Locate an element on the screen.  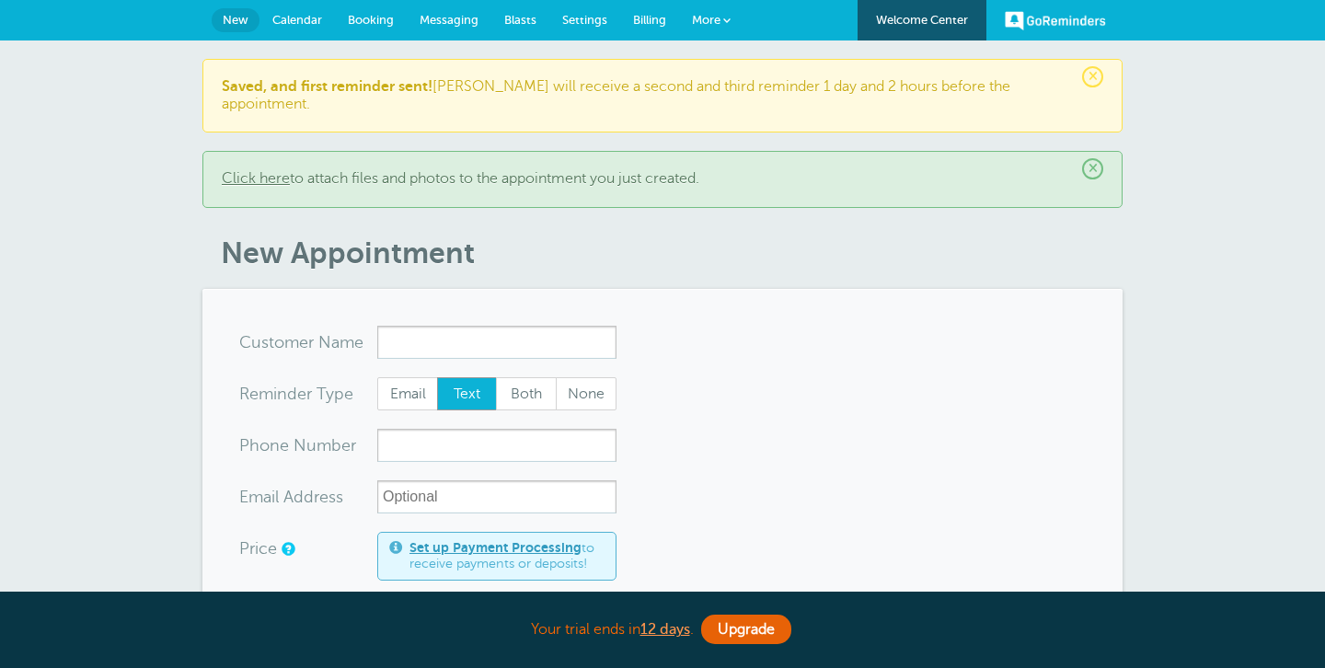
p: to attach files and photos to the appointment you just created. is located at coordinates (662, 178).